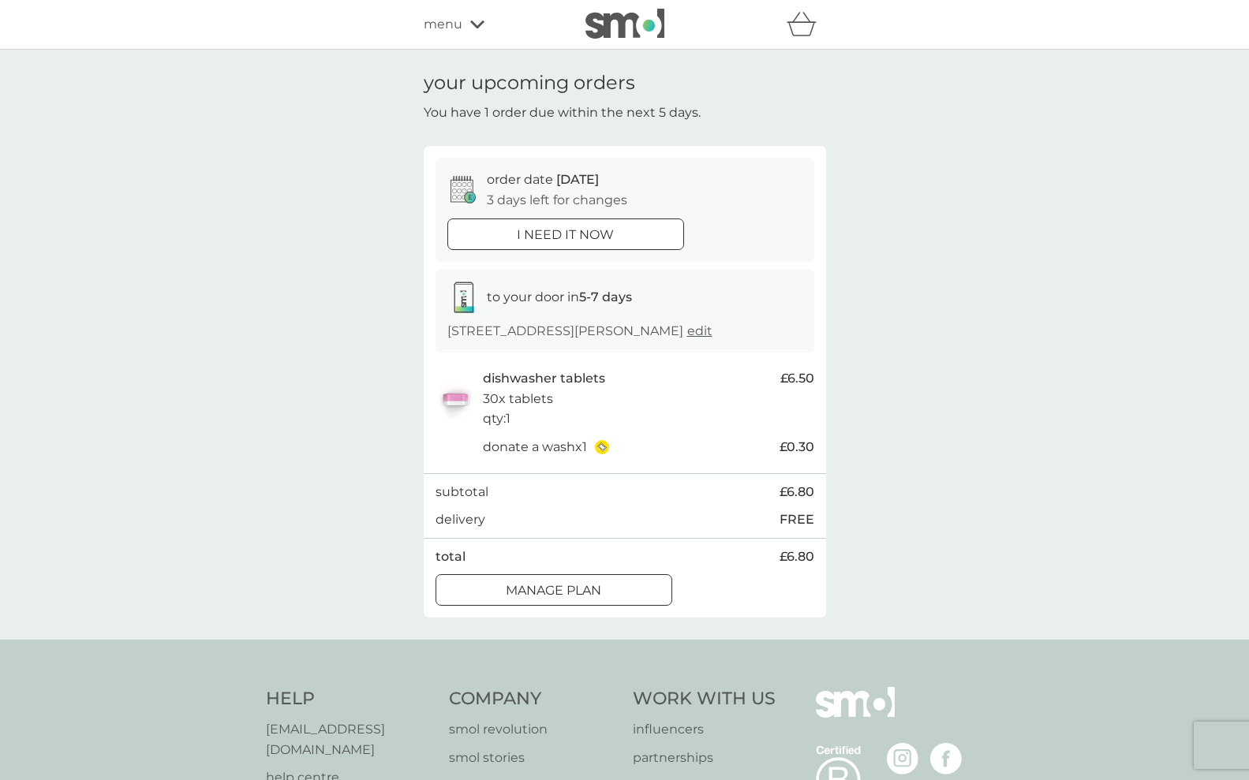  Describe the element at coordinates (543, 379) in the screenshot. I see `p: dishwasher tablets` at that location.